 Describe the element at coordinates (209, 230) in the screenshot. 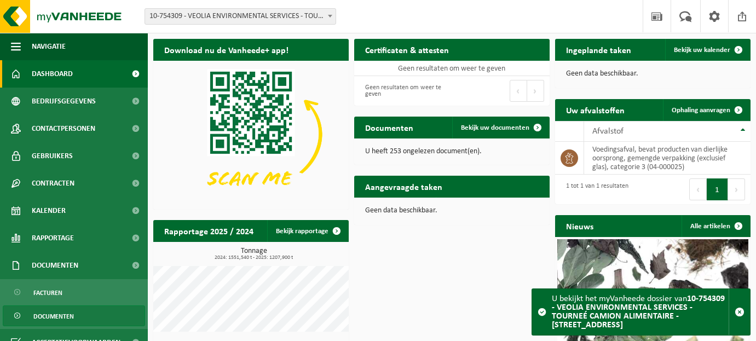

I see `h2: Rapportage 2025 / 2024` at that location.